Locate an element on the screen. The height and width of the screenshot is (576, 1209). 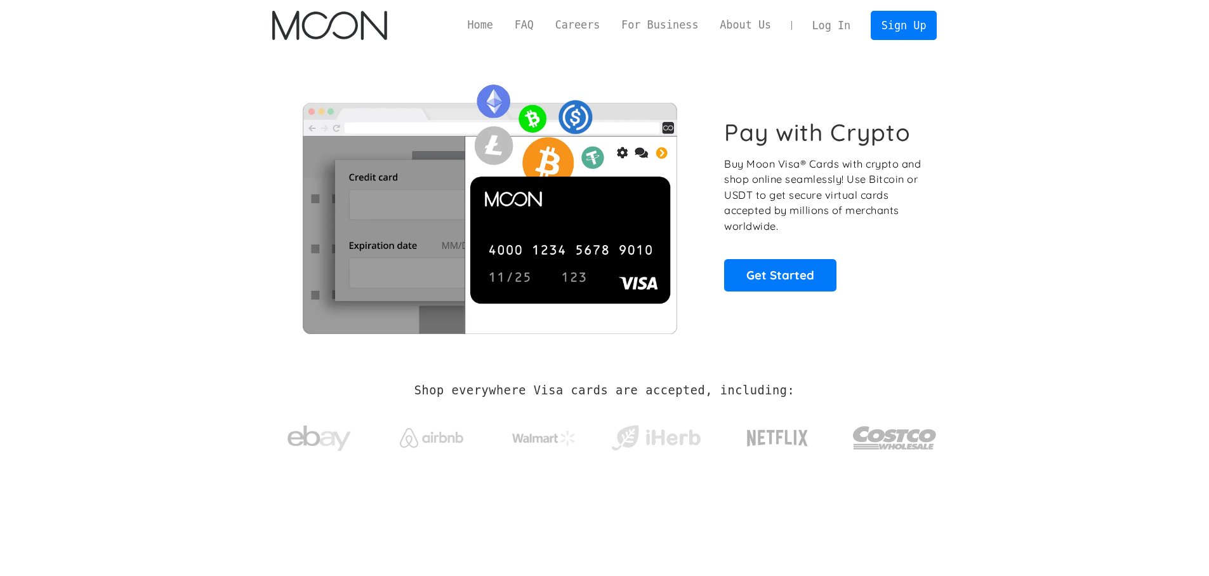
a: For Business is located at coordinates (659, 25).